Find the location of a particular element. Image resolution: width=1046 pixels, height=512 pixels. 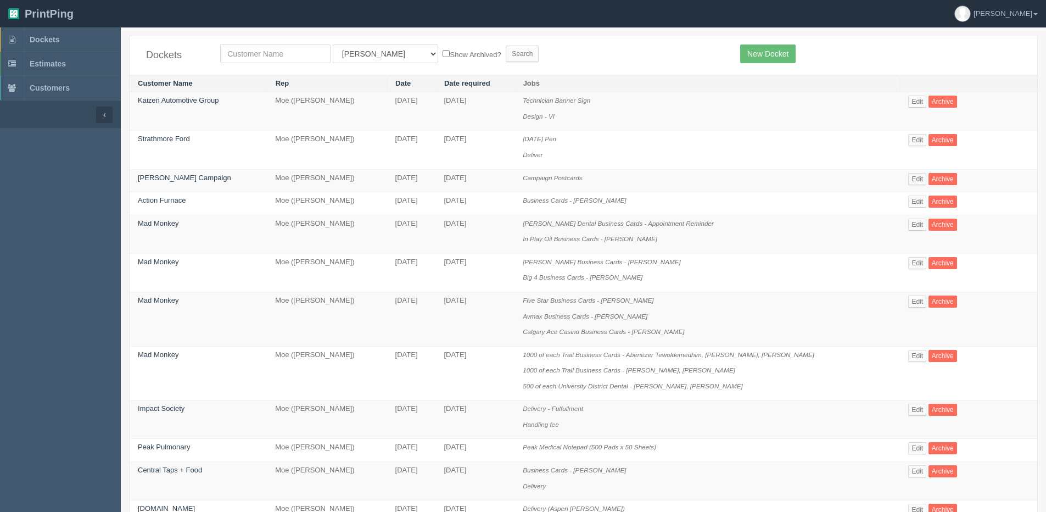

img: logo-3e63b451c926e2ac314895c53de4908e5d424f24456219fb08d385ab2e579770.png is located at coordinates (14, 14).